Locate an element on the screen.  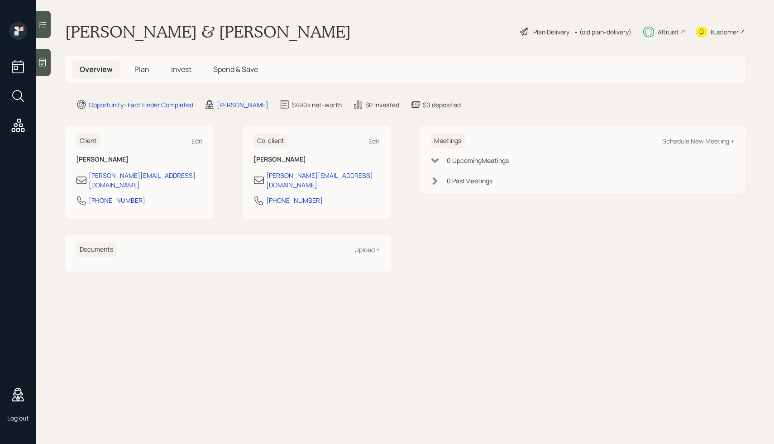
div: $490k net-worth is located at coordinates (317, 105).